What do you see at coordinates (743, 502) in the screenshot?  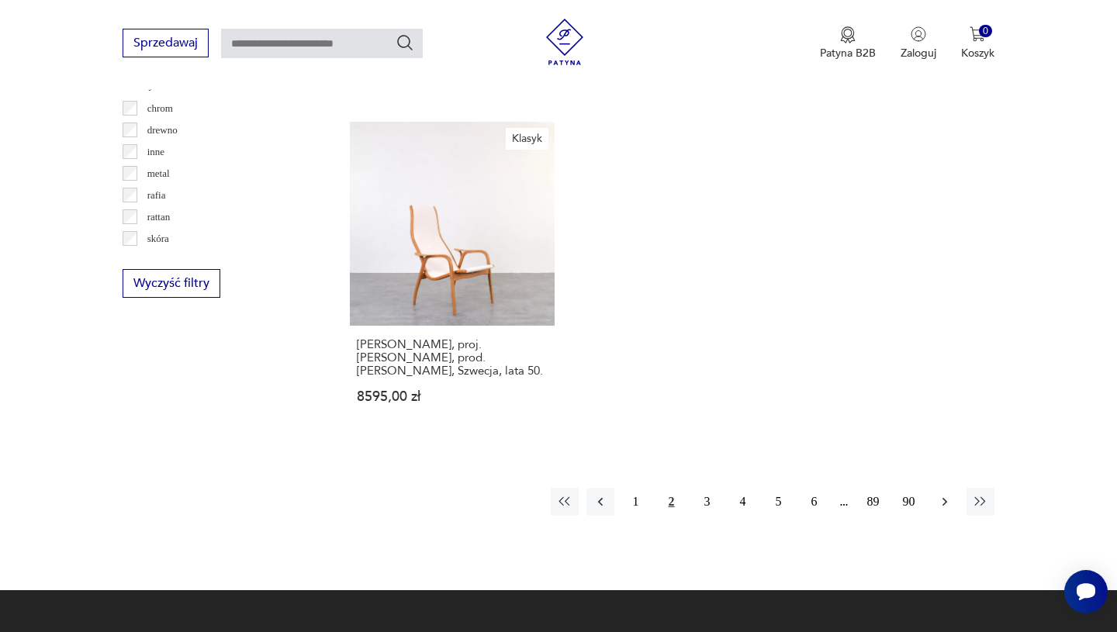 I see `button: 4` at bounding box center [743, 502].